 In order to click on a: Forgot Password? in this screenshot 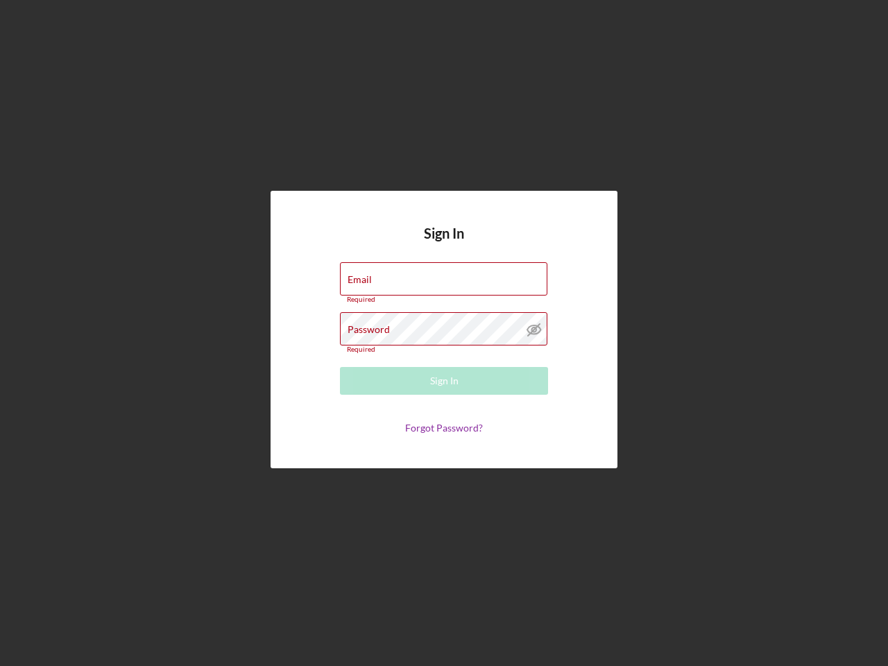, I will do `click(444, 427)`.